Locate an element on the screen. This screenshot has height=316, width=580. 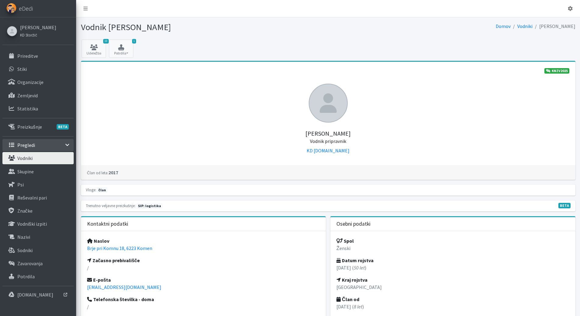
a: 10 Udeležba is located at coordinates (94, 49).